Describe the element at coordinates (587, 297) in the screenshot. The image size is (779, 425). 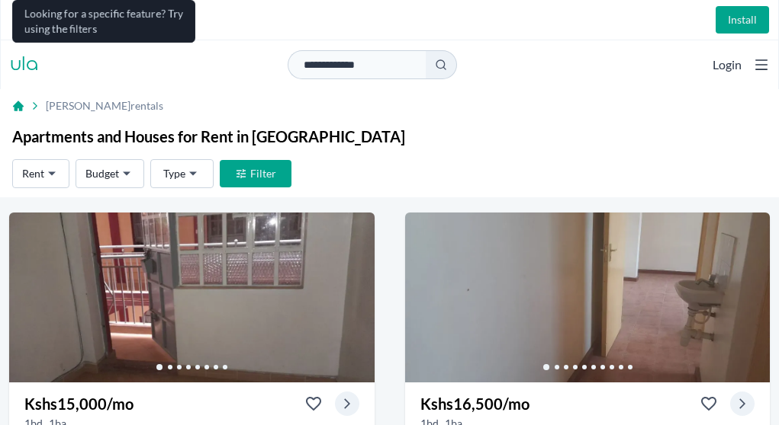
I see `img: 1 bedroom Apartment for rent - Kshs 16,500/mo - in Kahawa Sukari near St Francis Training Institu...` at that location.